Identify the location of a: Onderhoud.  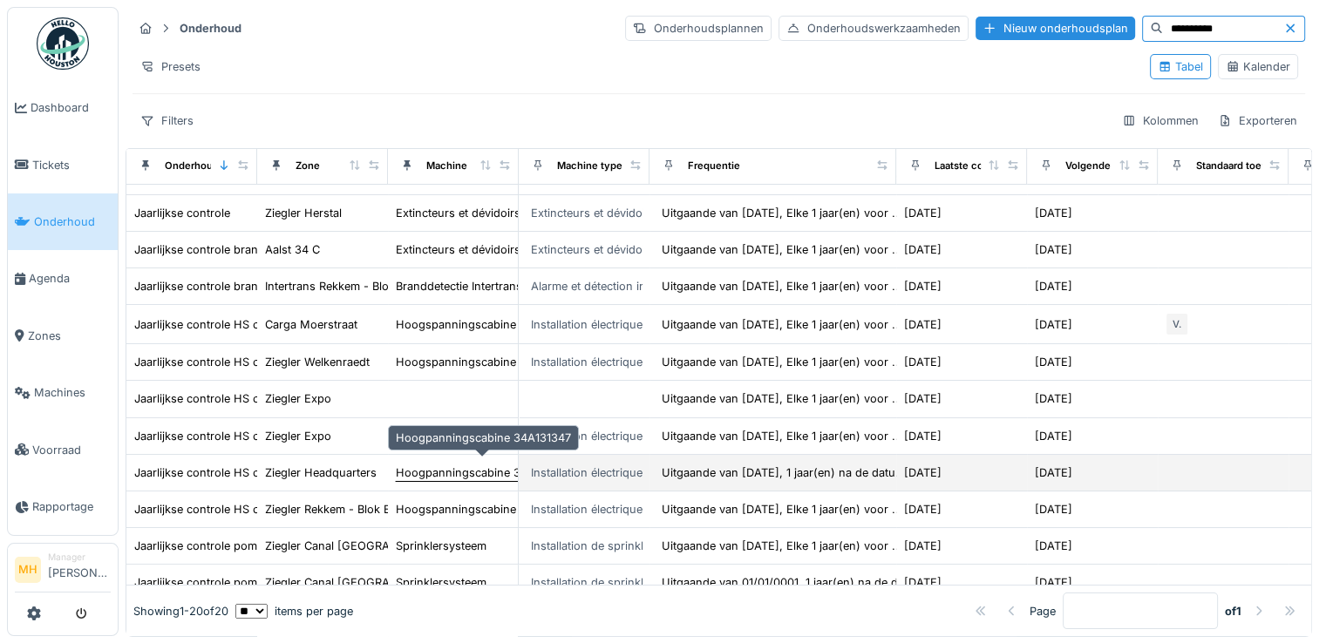
(63, 221).